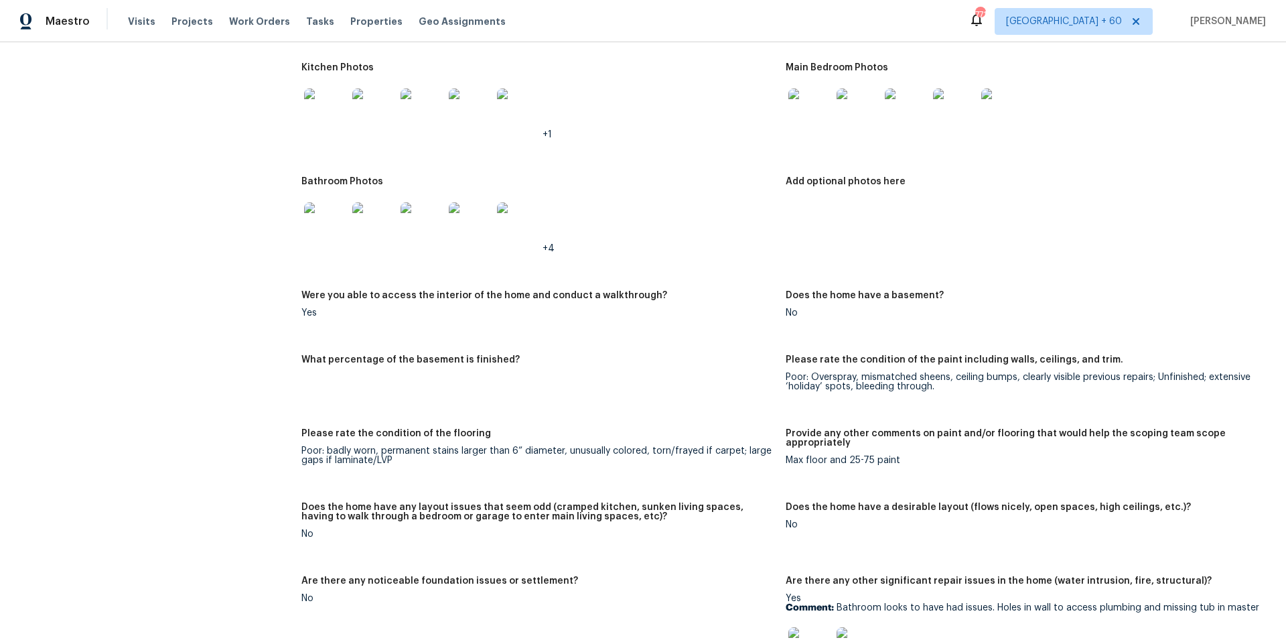  I want to click on h5: Does the home have a basement?, so click(865, 295).